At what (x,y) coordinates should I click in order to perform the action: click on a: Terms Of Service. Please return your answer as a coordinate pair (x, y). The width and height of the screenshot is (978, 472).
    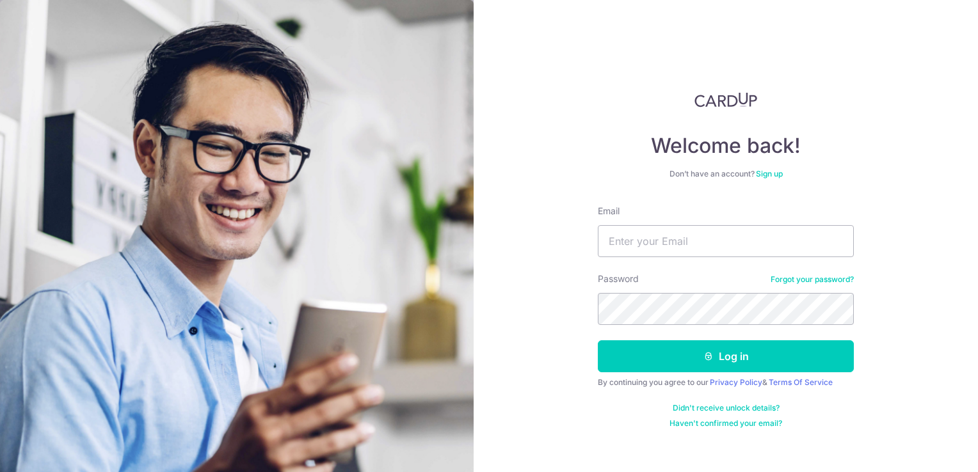
    Looking at the image, I should click on (801, 382).